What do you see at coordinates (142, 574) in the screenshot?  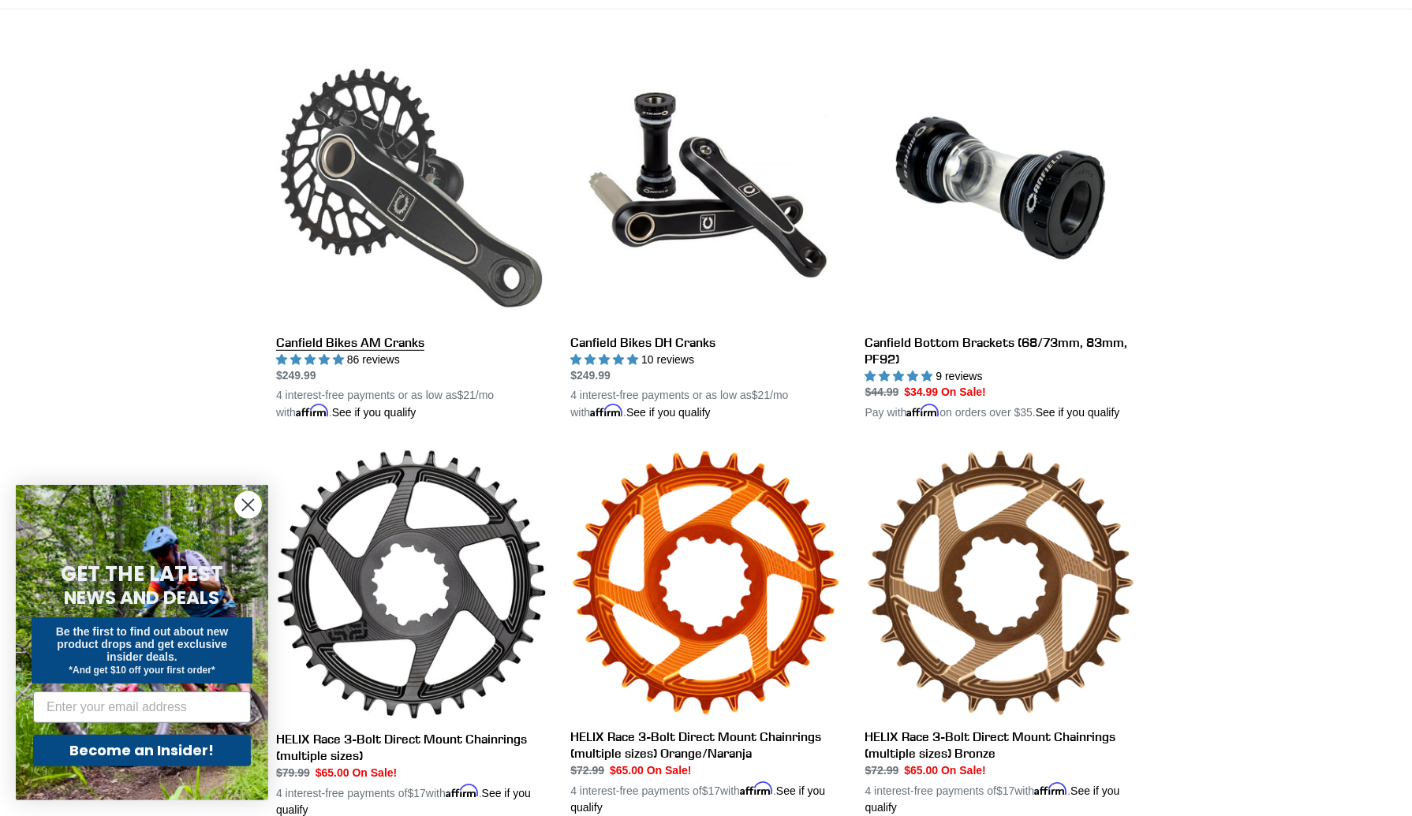 I see `span: GET THE LATEST` at bounding box center [142, 574].